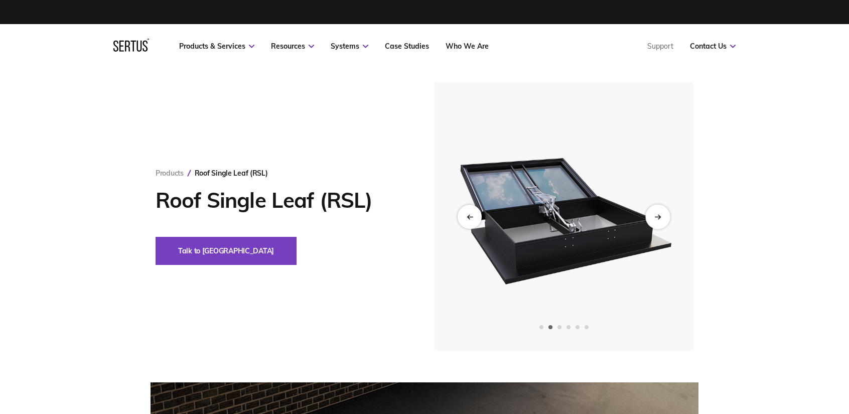 This screenshot has width=849, height=414. I want to click on a: Products, so click(170, 173).